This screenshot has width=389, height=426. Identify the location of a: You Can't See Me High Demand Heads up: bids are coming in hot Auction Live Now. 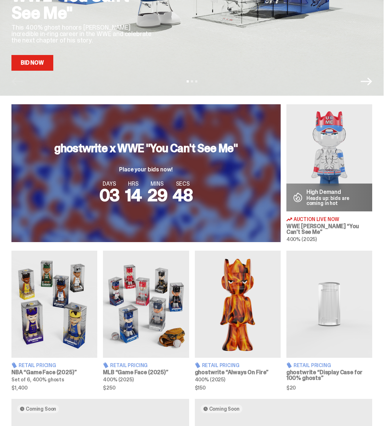
(329, 173).